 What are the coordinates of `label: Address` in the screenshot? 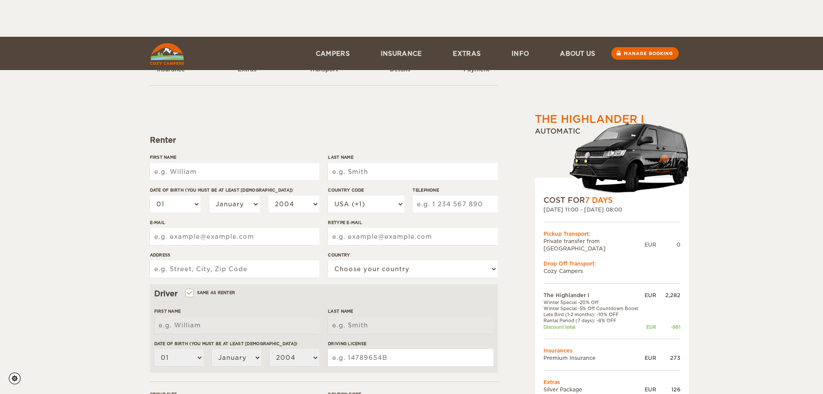 It's located at (235, 254).